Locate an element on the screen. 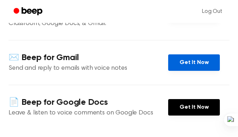  h4: 📄 Beep for Google Docs is located at coordinates (89, 102).